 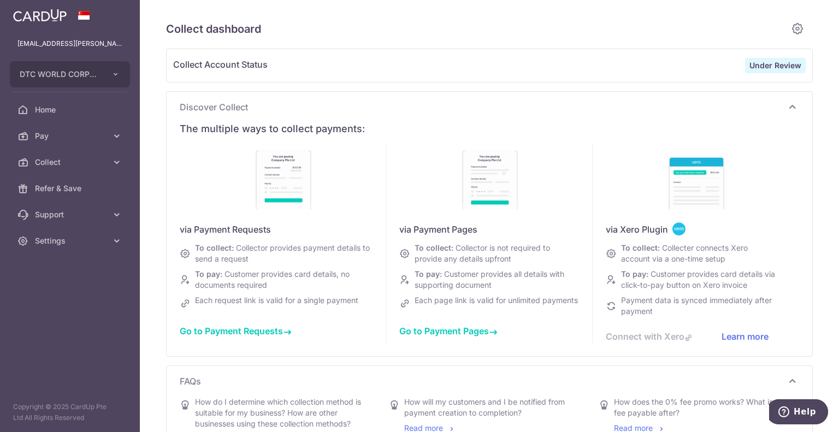 I want to click on strong: Under Review, so click(x=775, y=65).